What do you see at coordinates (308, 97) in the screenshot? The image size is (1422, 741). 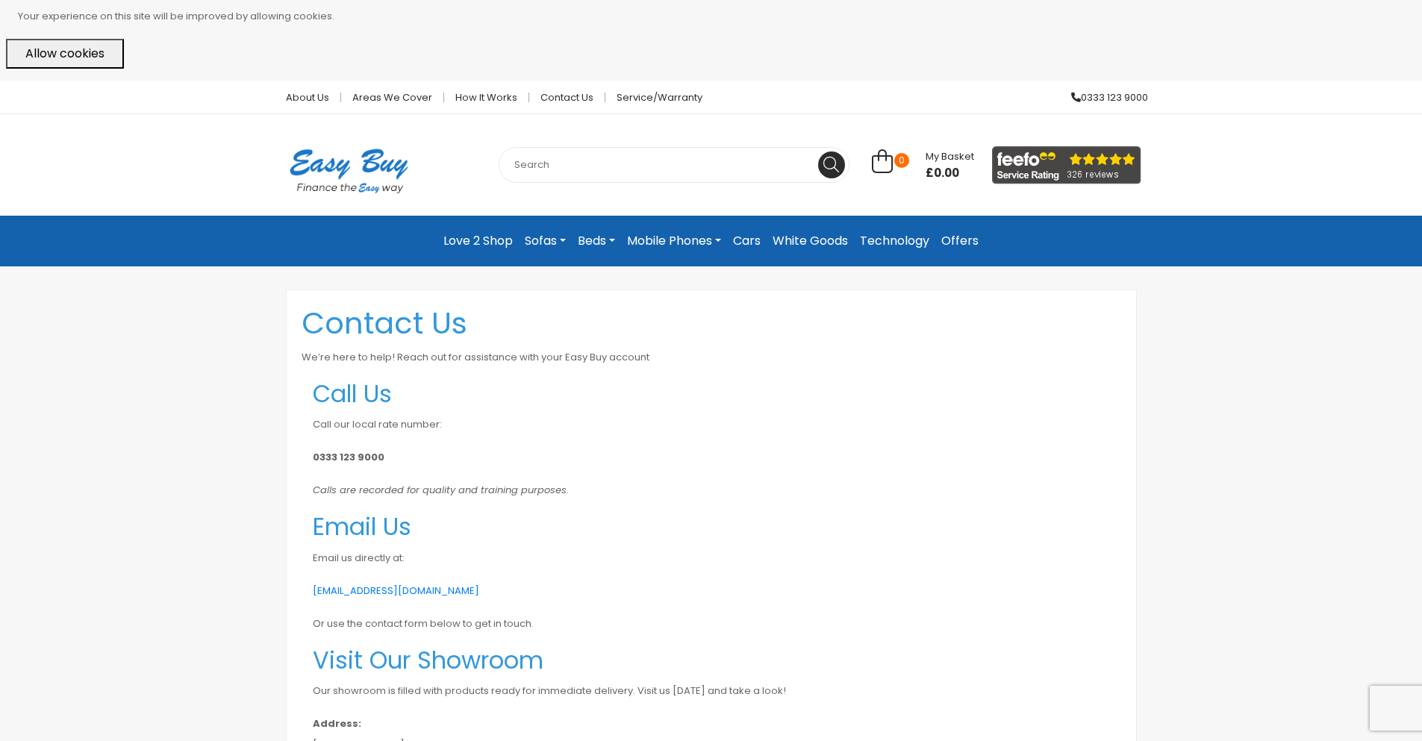 I see `a: About Us` at bounding box center [308, 97].